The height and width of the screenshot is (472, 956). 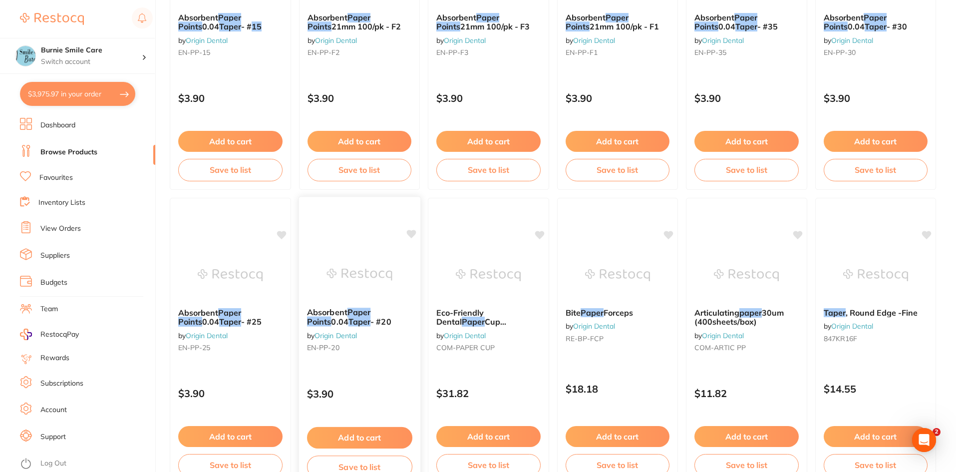 What do you see at coordinates (52, 19) in the screenshot?
I see `a: Restocq Logo` at bounding box center [52, 19].